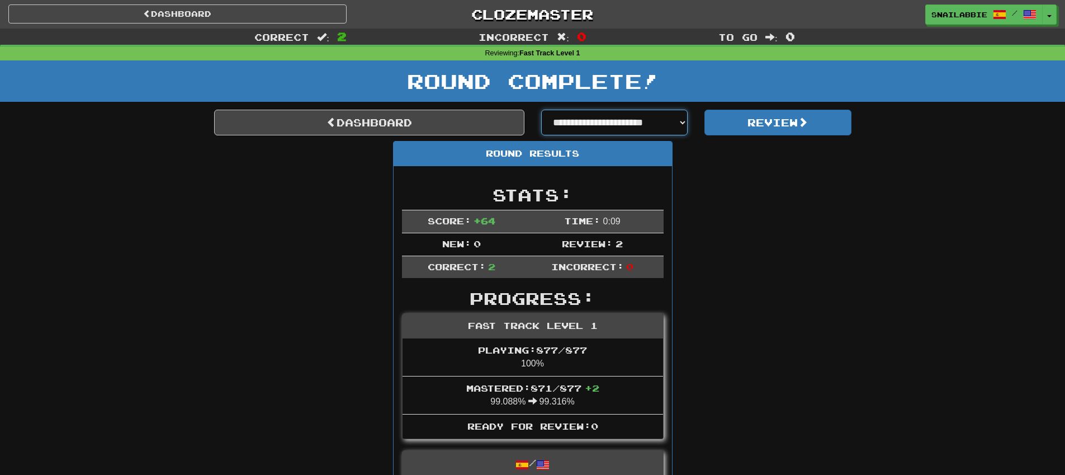 The height and width of the screenshot is (475, 1065). What do you see at coordinates (533, 395) in the screenshot?
I see `li: 99.088% 99.316%` at bounding box center [533, 395].